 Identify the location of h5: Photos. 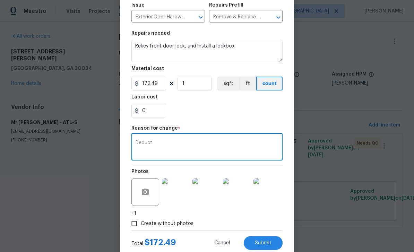
(140, 171).